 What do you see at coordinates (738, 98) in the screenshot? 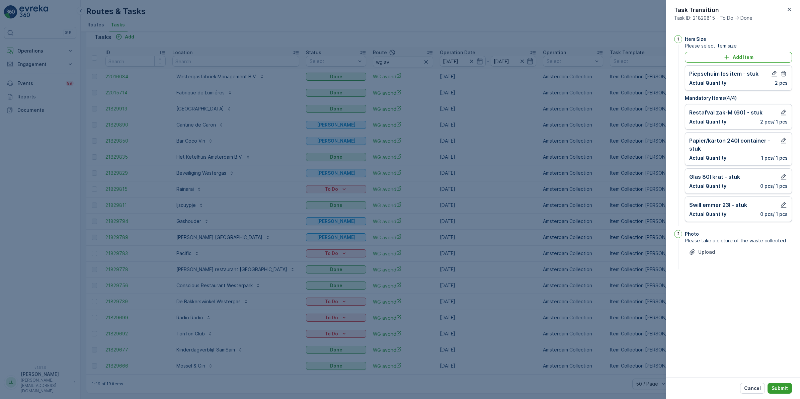
I see `p: Mandatory Items ( 4 / 4 )` at bounding box center [738, 98].